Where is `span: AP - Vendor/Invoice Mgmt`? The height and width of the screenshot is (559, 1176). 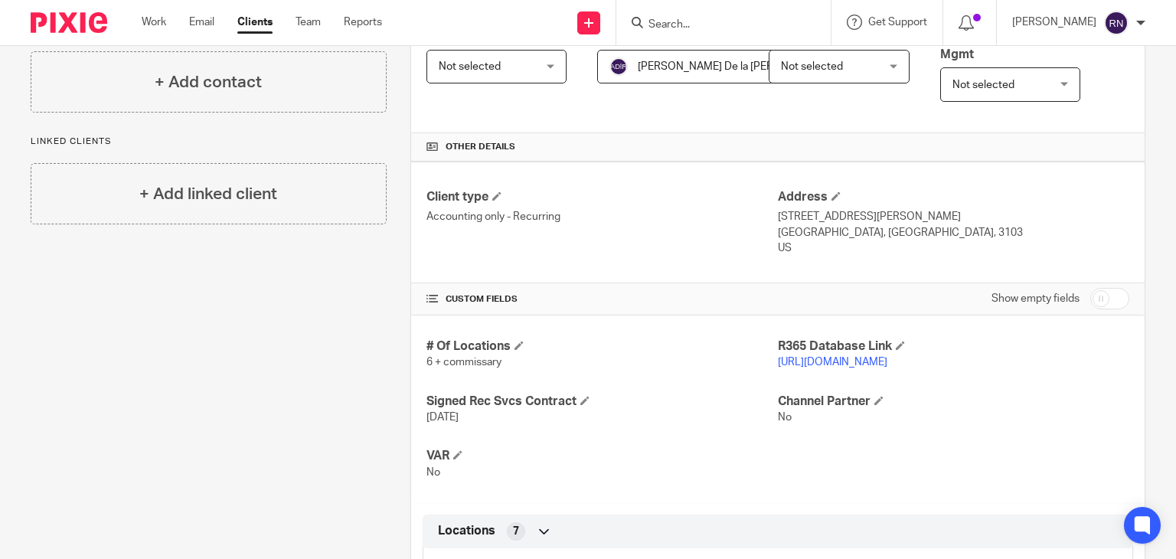 span: AP - Vendor/Invoice Mgmt is located at coordinates (998, 44).